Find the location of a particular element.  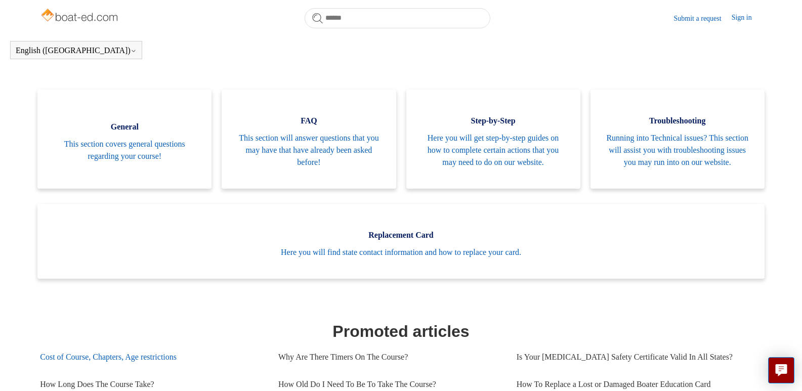

img: Boat-Ed Help Center home page is located at coordinates (80, 16).